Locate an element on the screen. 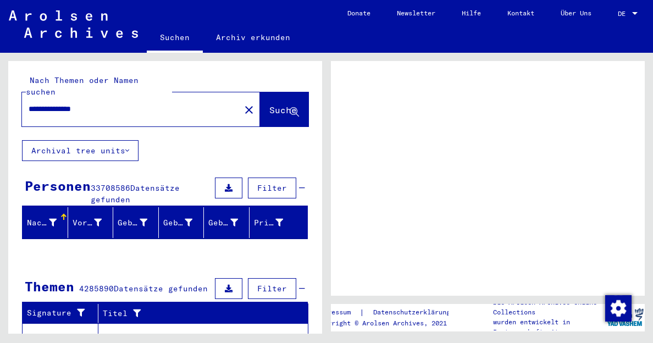 This screenshot has height=343, width=653. div: Zustimmung ändern is located at coordinates (618, 308).